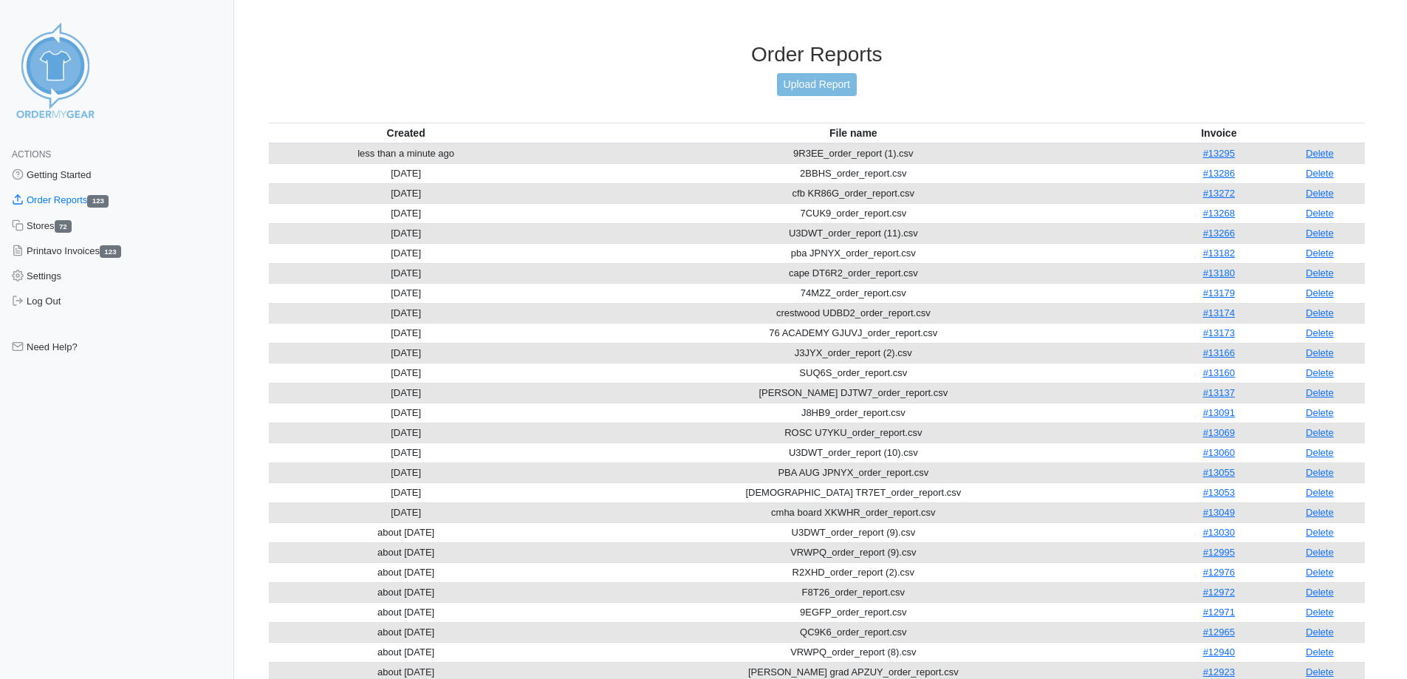 The image size is (1407, 679). What do you see at coordinates (63, 226) in the screenshot?
I see `span: 72` at bounding box center [63, 226].